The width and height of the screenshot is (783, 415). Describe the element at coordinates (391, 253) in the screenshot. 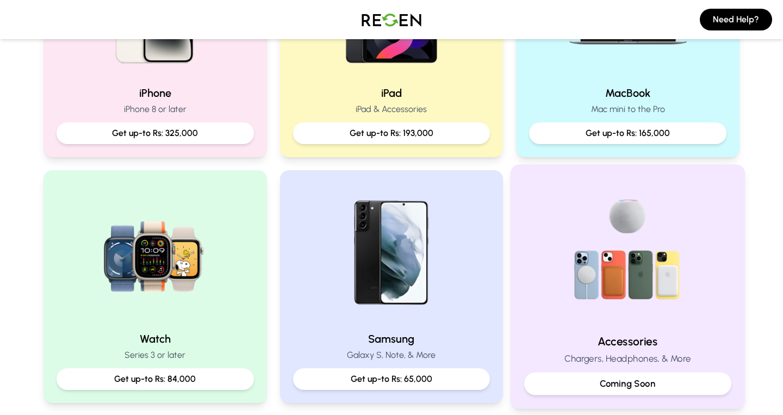

I see `img: Samsung` at that location.